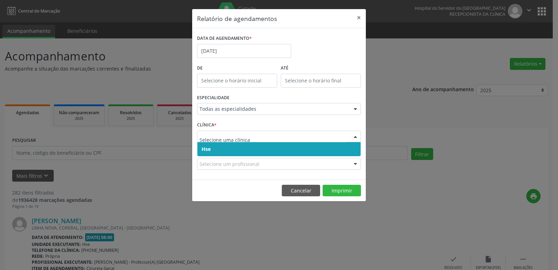  I want to click on label: De, so click(237, 68).